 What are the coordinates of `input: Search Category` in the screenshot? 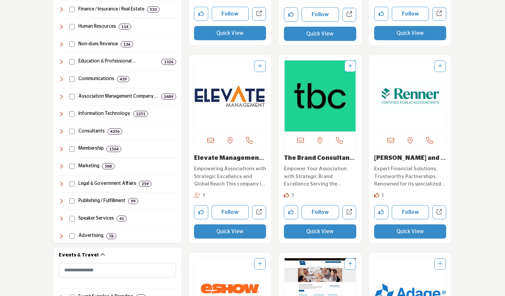 It's located at (117, 270).